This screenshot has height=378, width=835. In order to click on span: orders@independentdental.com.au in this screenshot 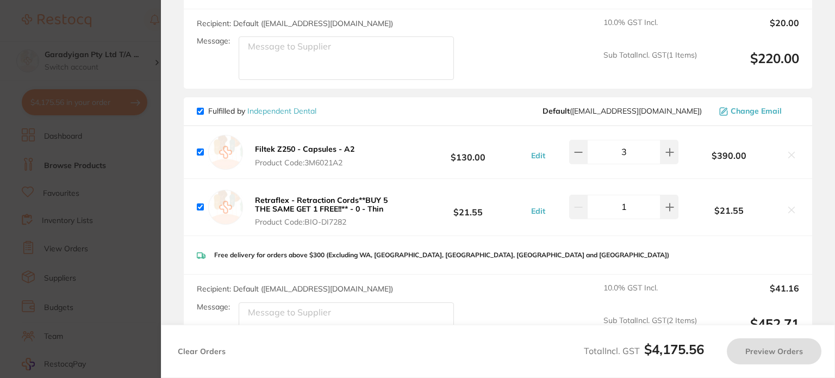, I will do `click(622, 111)`.